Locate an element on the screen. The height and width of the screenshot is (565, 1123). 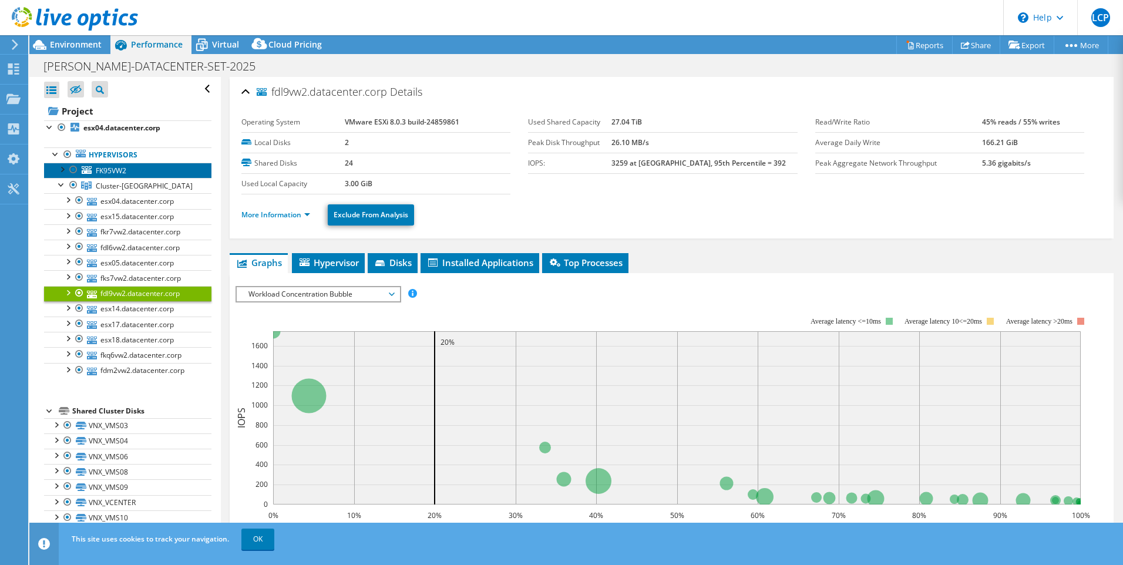
b: 5.36 gigabits/s is located at coordinates (1006, 163).